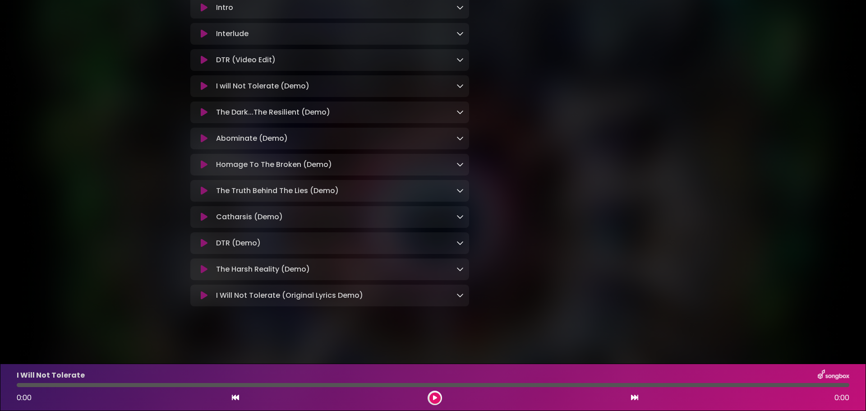 This screenshot has width=866, height=411. I want to click on p: Homage To The Broken (Demo), so click(274, 165).